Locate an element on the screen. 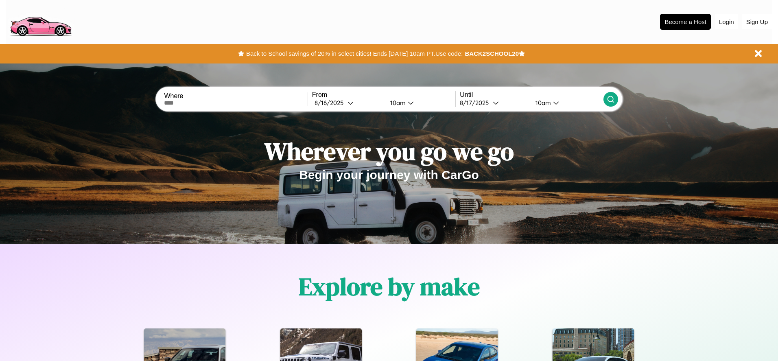 The width and height of the screenshot is (778, 361). h1: Explore by make is located at coordinates (389, 286).